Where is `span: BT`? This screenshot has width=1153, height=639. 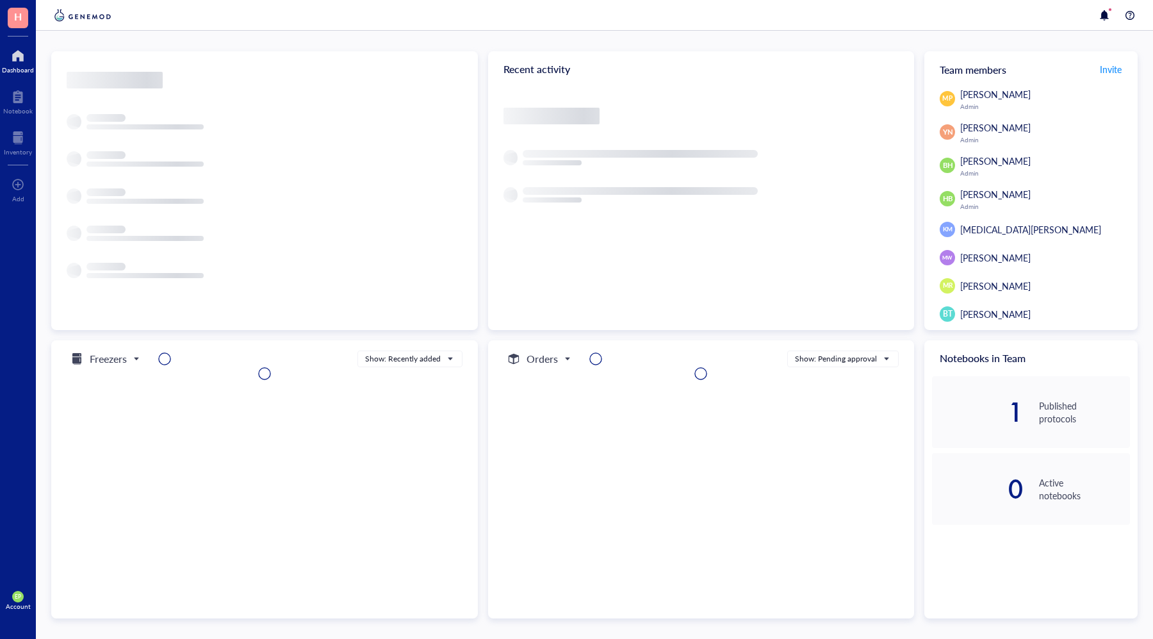
span: BT is located at coordinates (947, 314).